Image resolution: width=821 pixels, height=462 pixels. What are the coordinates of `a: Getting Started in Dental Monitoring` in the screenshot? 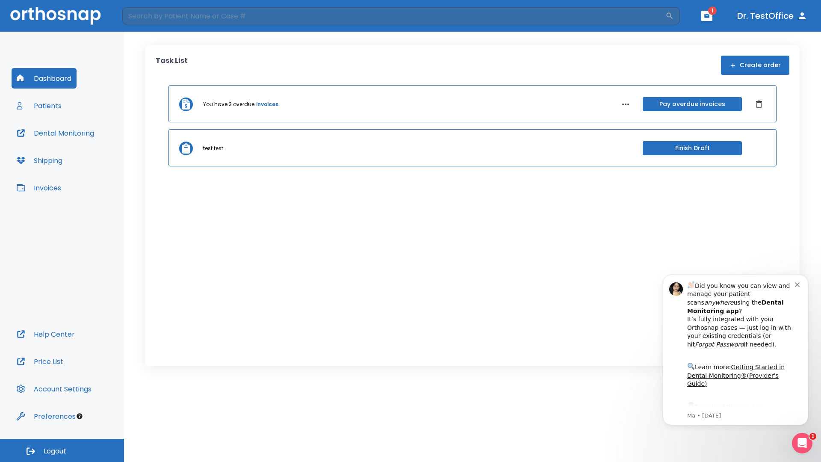 It's located at (86, 104).